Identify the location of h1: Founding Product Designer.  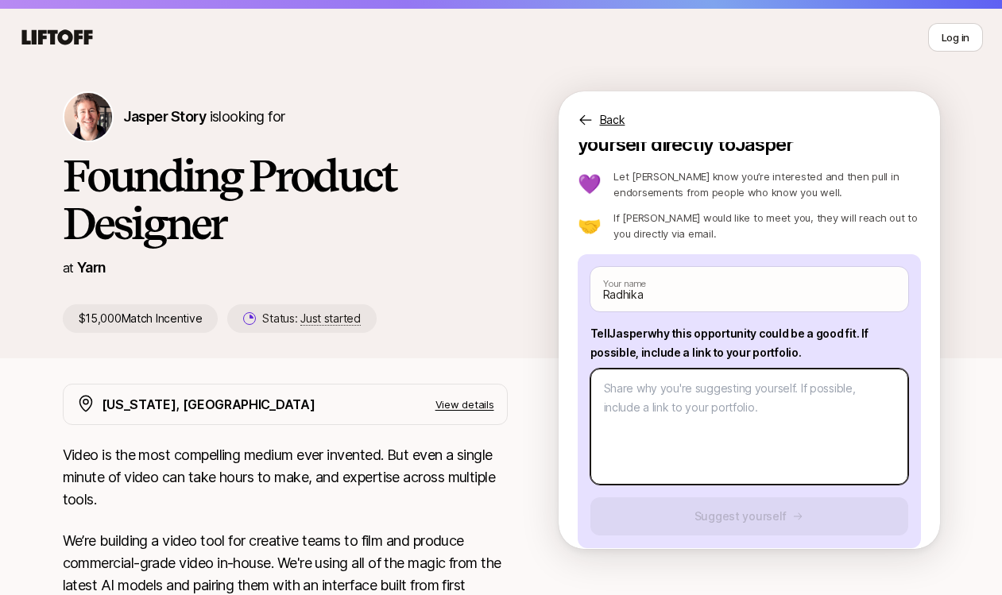
(285, 199).